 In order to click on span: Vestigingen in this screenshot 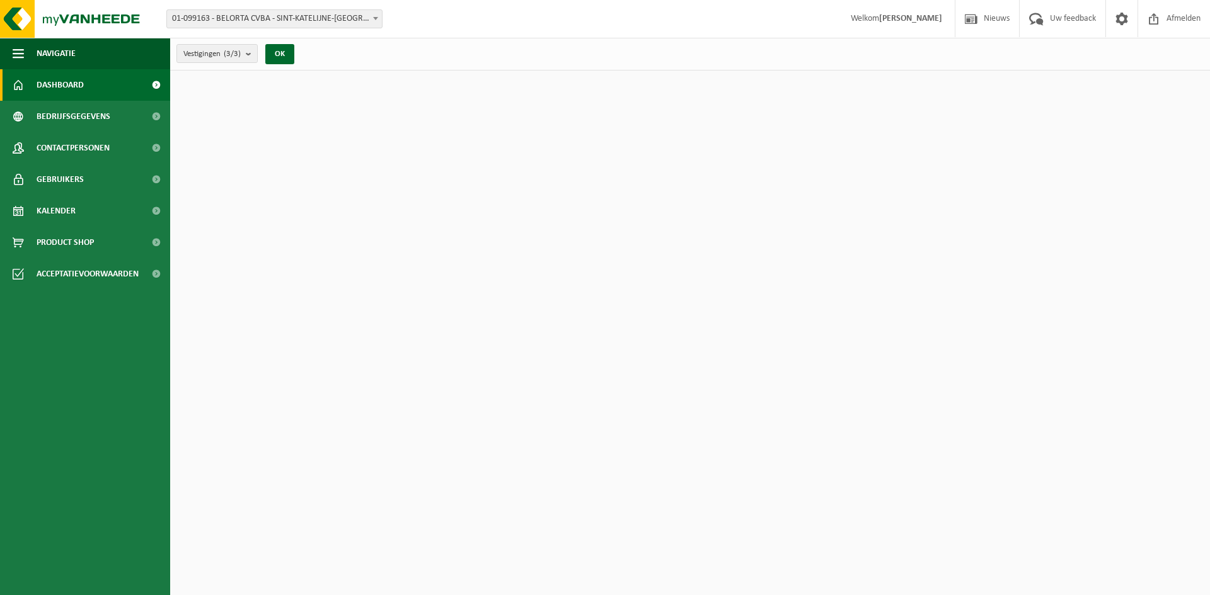, I will do `click(212, 54)`.